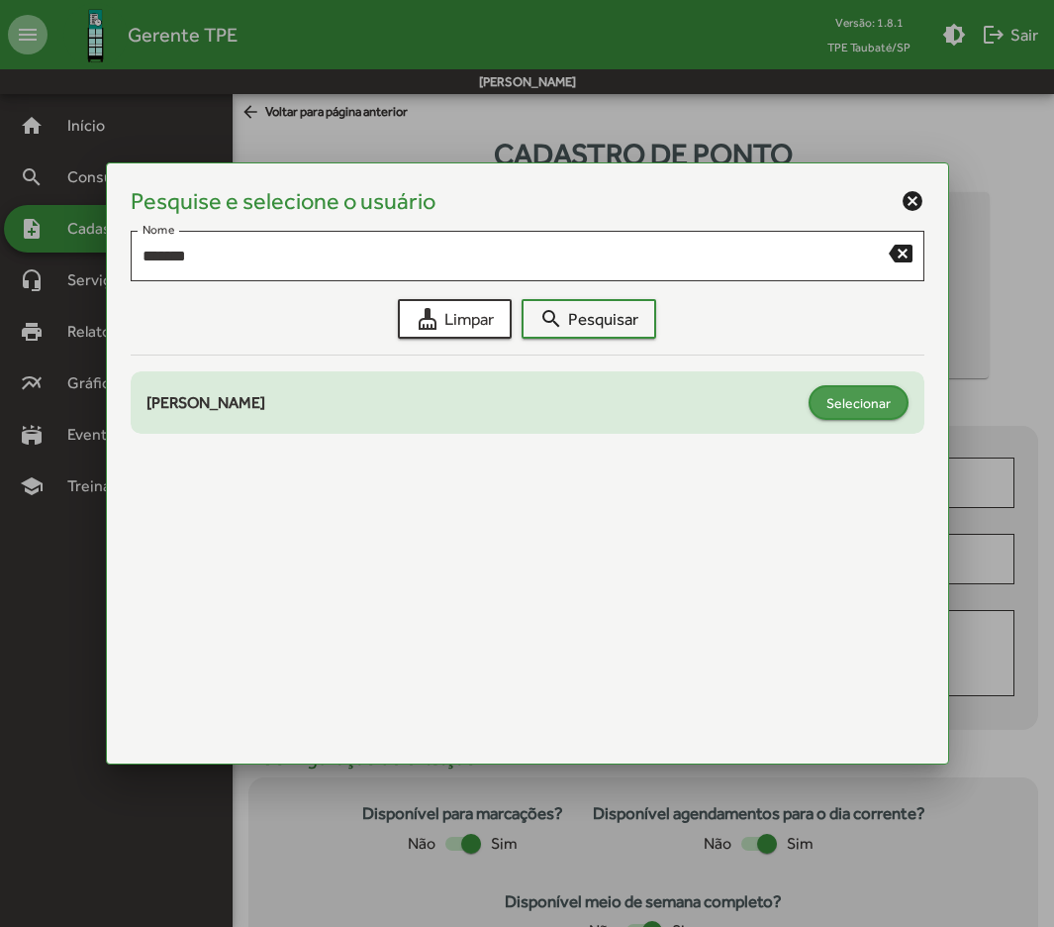 This screenshot has width=1054, height=927. I want to click on span: Pesquisar, so click(589, 319).